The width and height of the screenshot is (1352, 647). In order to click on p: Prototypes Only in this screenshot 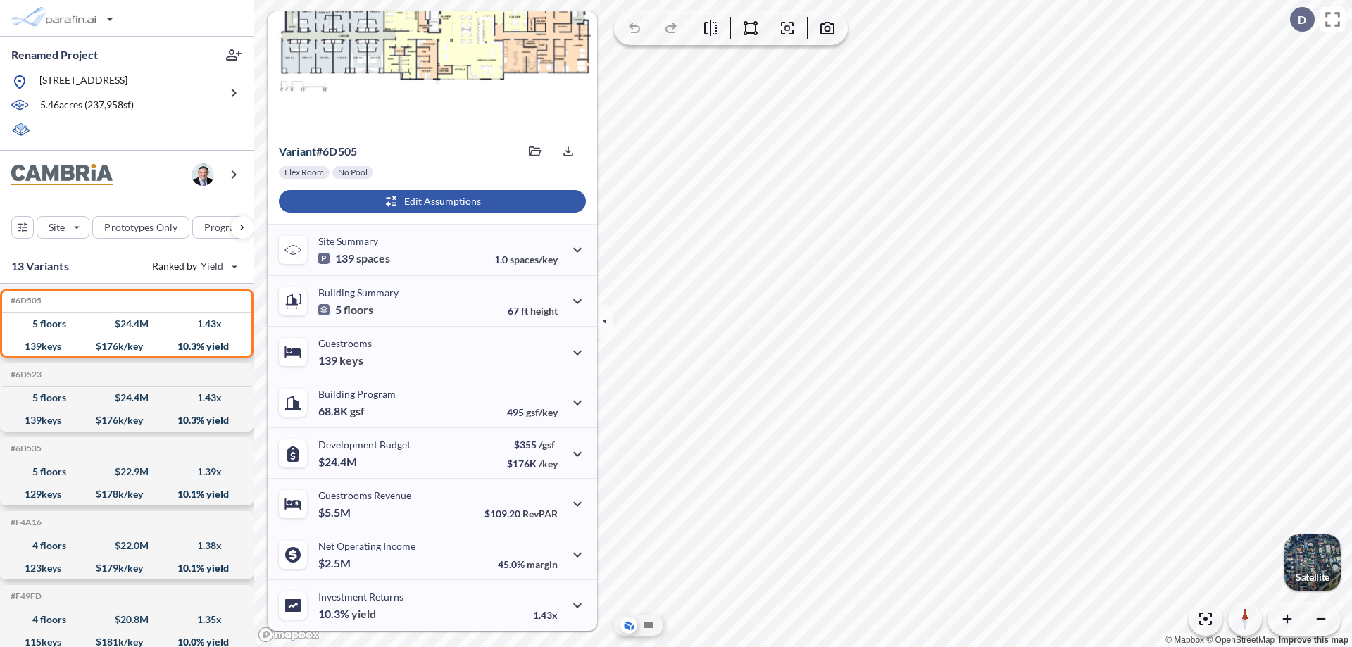, I will do `click(141, 227)`.